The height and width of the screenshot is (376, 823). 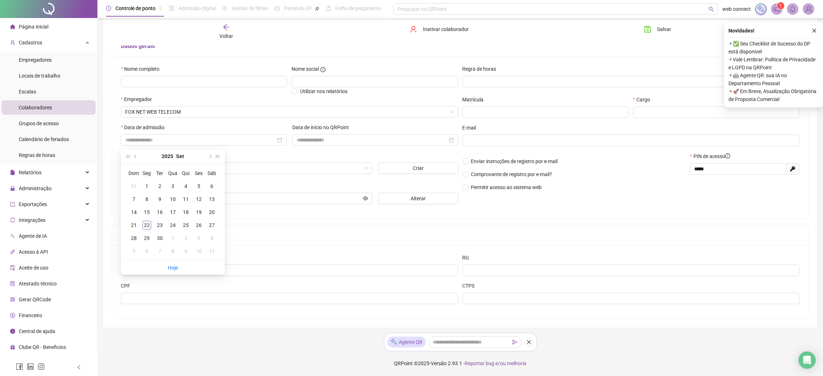 I want to click on span: Admissão digital, so click(x=197, y=8).